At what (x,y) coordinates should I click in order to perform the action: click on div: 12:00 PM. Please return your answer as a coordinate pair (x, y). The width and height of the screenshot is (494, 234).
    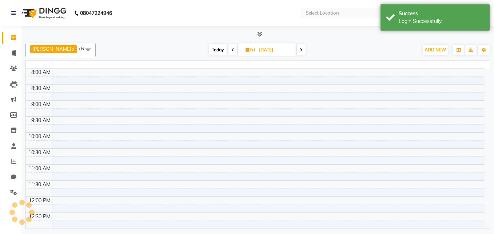
    Looking at the image, I should click on (40, 200).